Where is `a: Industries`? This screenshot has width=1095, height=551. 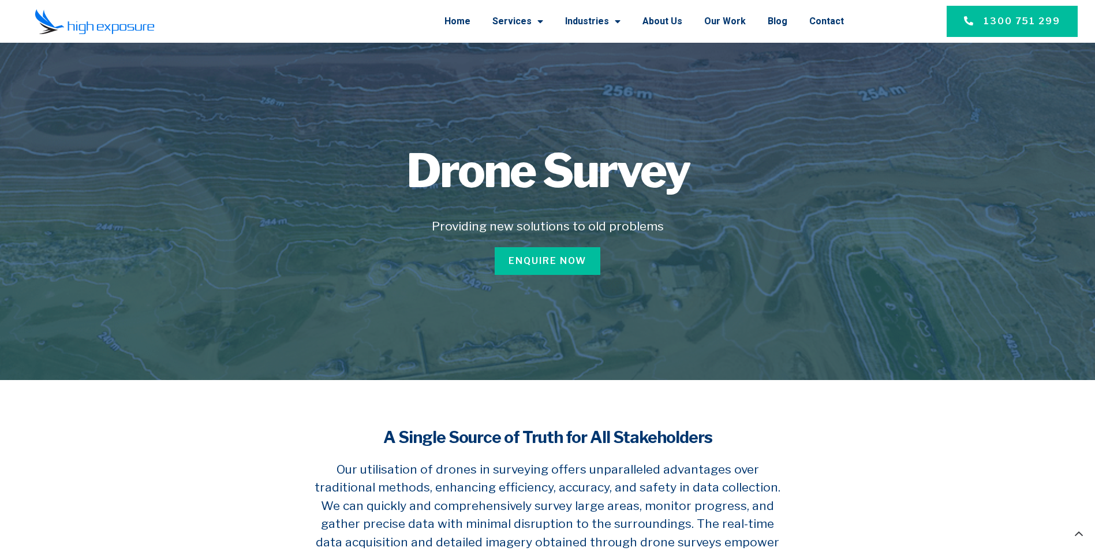 a: Industries is located at coordinates (593, 21).